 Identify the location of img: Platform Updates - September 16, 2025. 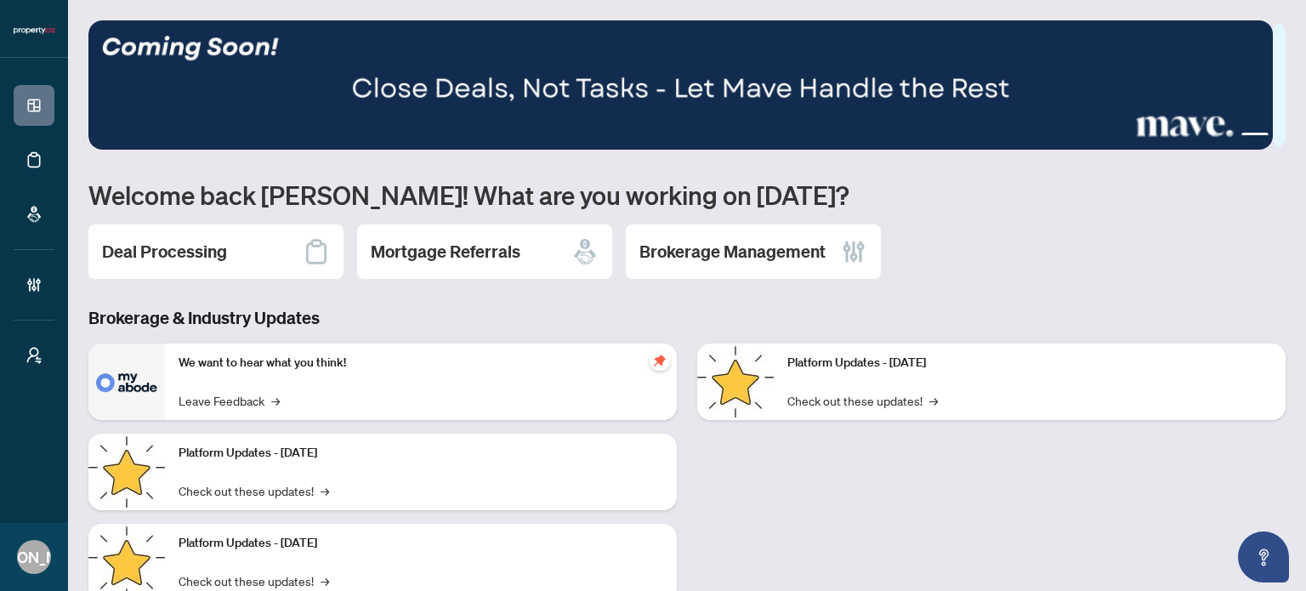
(127, 472).